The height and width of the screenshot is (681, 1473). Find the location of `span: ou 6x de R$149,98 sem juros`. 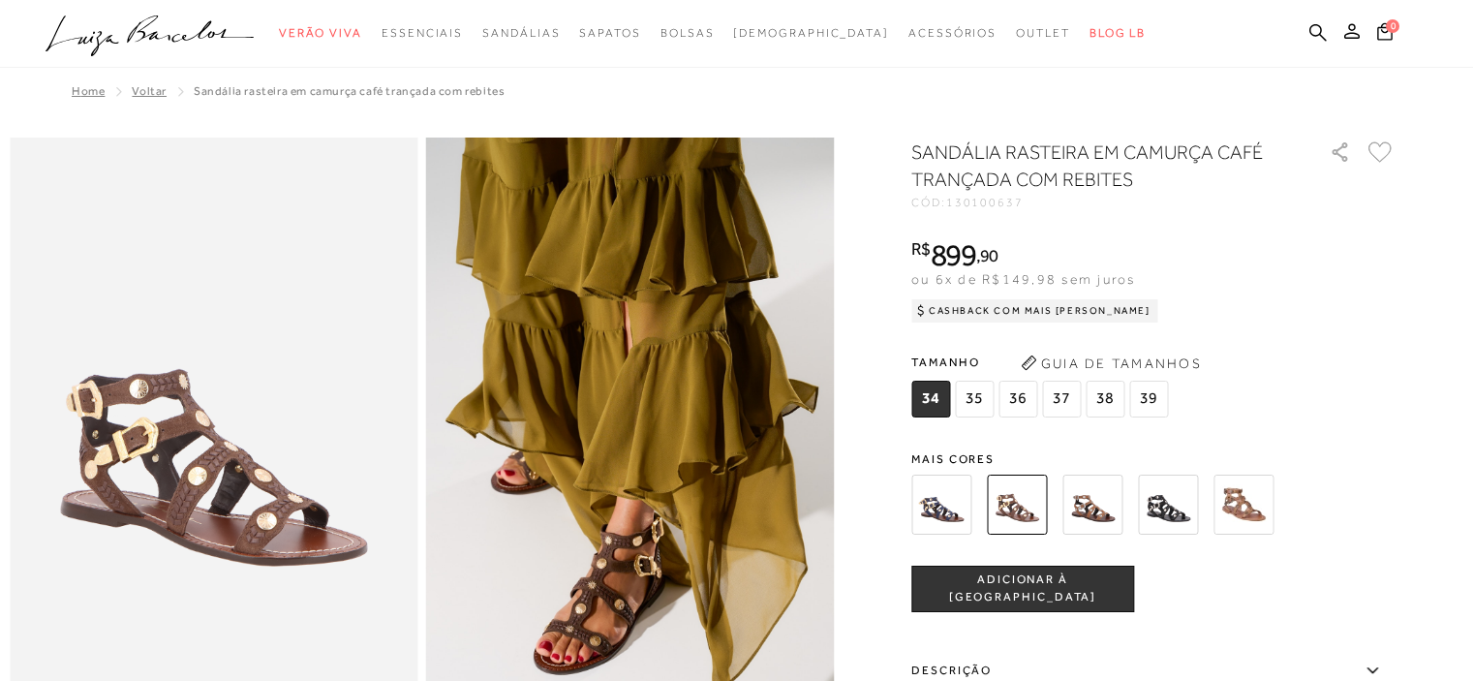

span: ou 6x de R$149,98 sem juros is located at coordinates (1022, 279).